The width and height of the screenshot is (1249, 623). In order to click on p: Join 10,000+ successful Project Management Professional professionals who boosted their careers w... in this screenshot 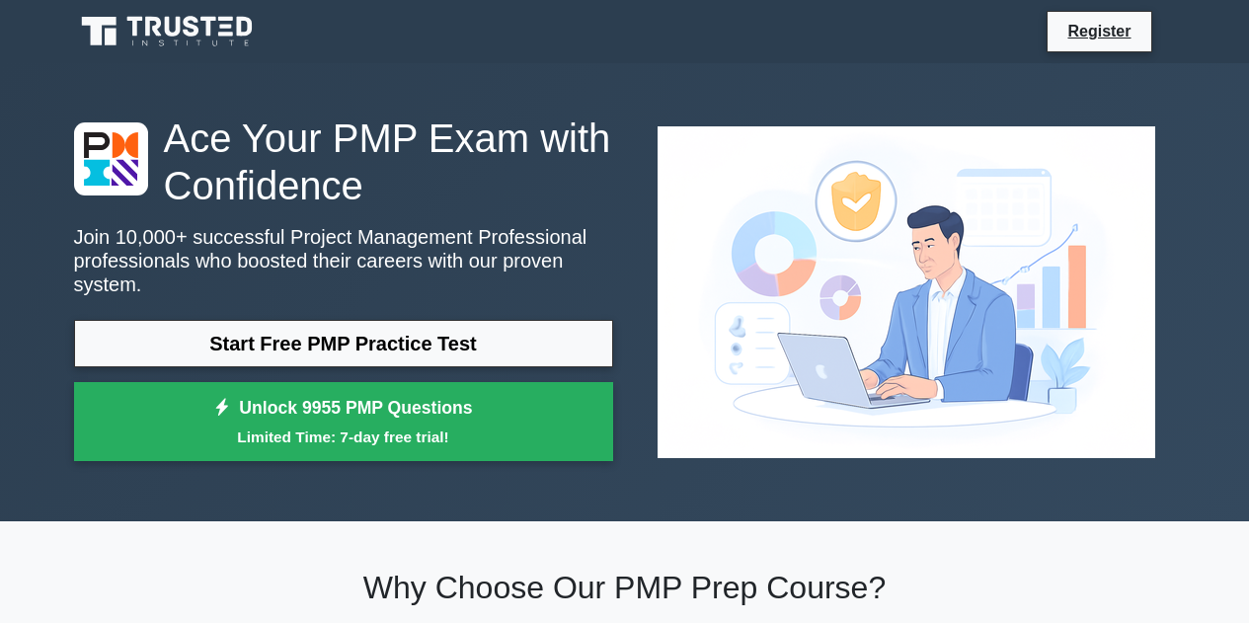, I will do `click(344, 261)`.